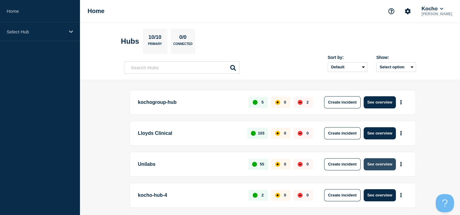 The image size is (460, 215). I want to click on p: 0/0, so click(183, 38).